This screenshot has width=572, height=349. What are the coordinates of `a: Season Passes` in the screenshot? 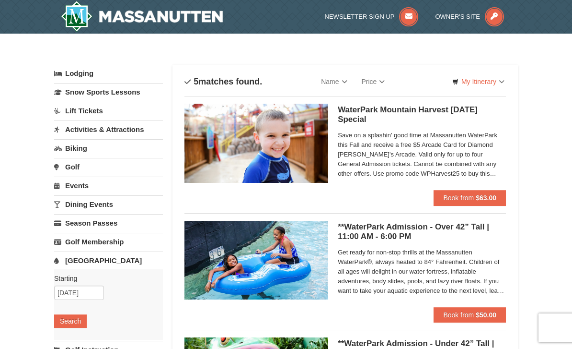 It's located at (108, 222).